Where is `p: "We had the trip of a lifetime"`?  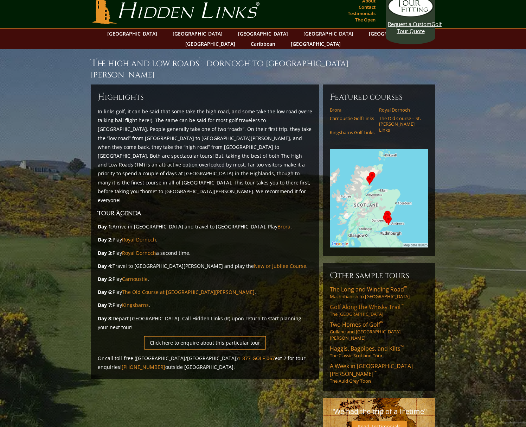
p: "We had the trip of a lifetime" is located at coordinates (379, 411).